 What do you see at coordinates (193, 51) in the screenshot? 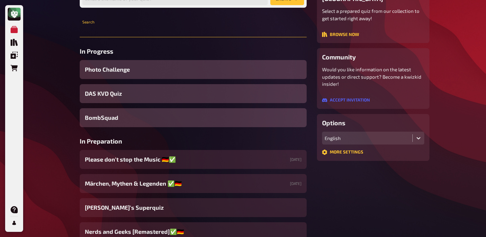
I see `h3: In Progress` at bounding box center [193, 51].